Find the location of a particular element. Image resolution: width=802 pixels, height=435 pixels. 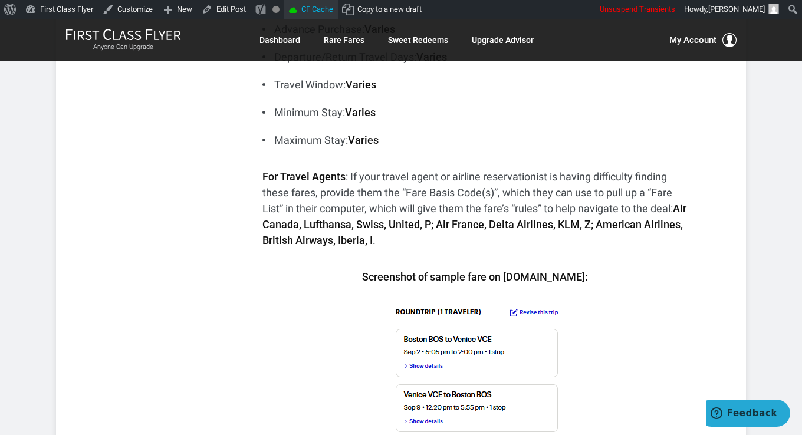

li: Travel Window: is located at coordinates (474, 84).